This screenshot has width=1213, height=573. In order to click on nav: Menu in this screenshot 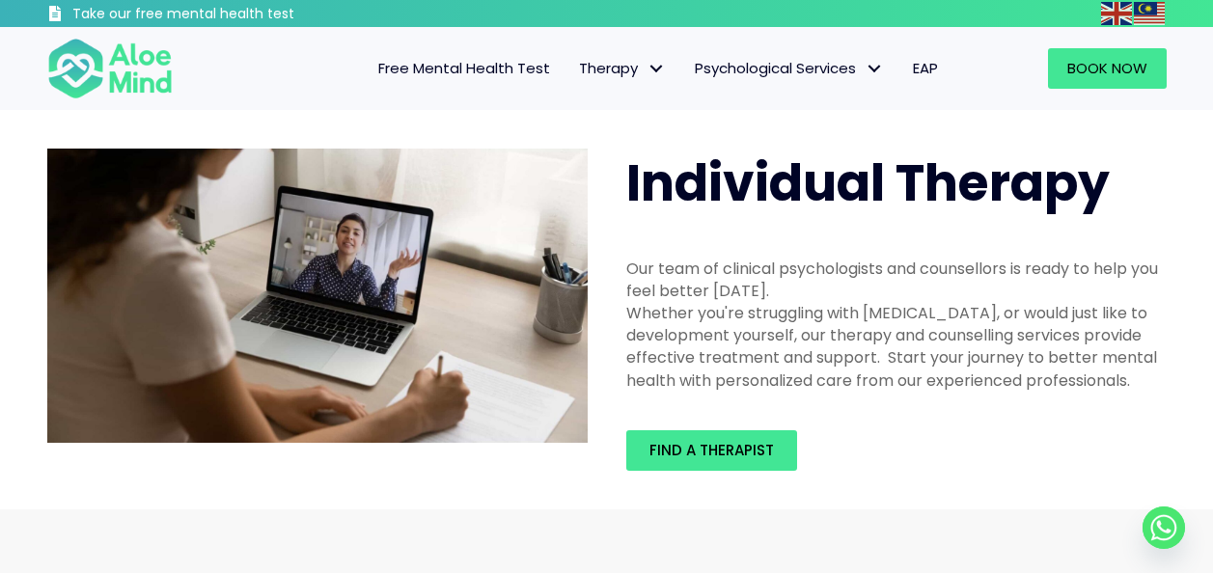, I will do `click(575, 69)`.